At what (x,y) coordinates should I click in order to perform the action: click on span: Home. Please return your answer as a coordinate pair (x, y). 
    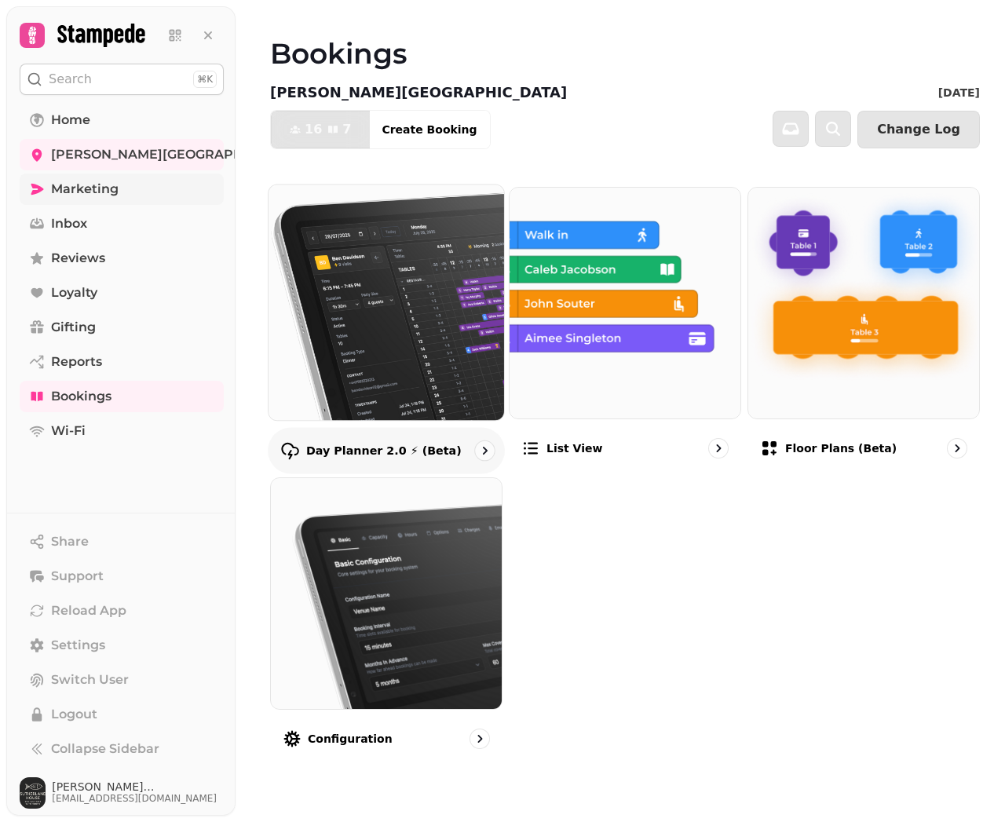
    Looking at the image, I should click on (71, 120).